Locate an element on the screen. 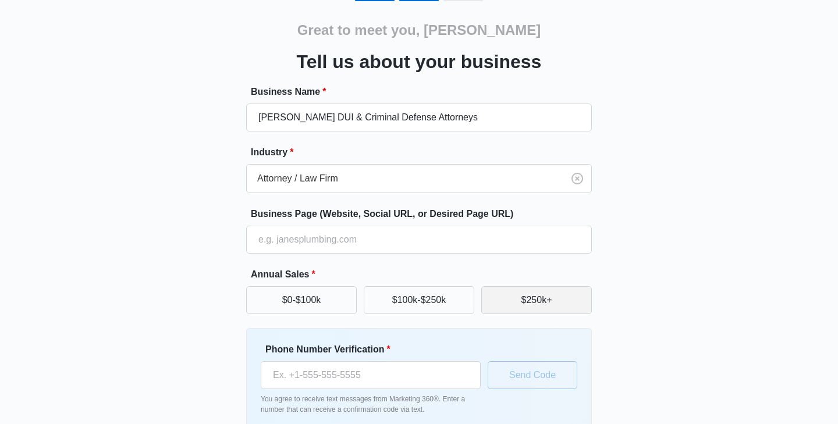 The image size is (838, 424). label: Business Name is located at coordinates (424, 92).